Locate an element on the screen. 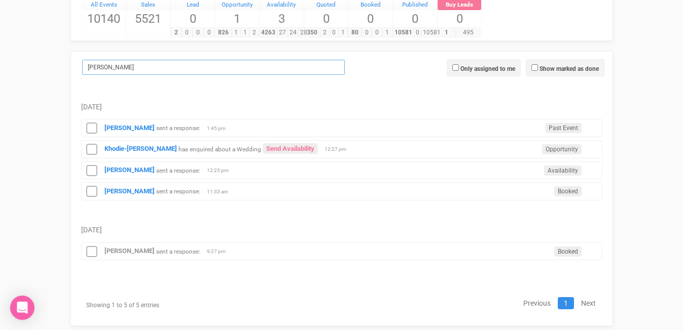 Image resolution: width=683 pixels, height=330 pixels. span: 350 is located at coordinates (312, 32).